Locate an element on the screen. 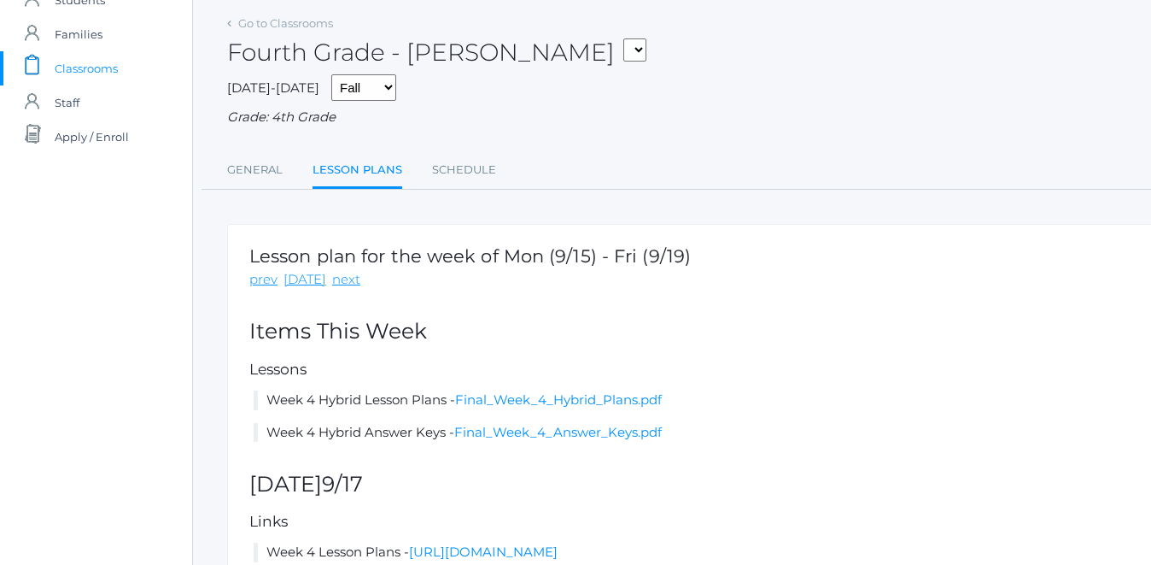  a: Go to Classrooms is located at coordinates (285, 23).